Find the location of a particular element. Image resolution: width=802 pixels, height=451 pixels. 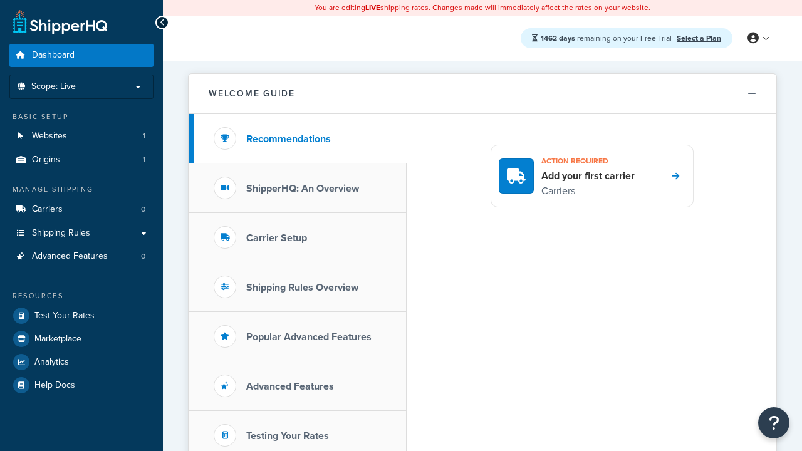

a: Carriers0 is located at coordinates (81, 209).